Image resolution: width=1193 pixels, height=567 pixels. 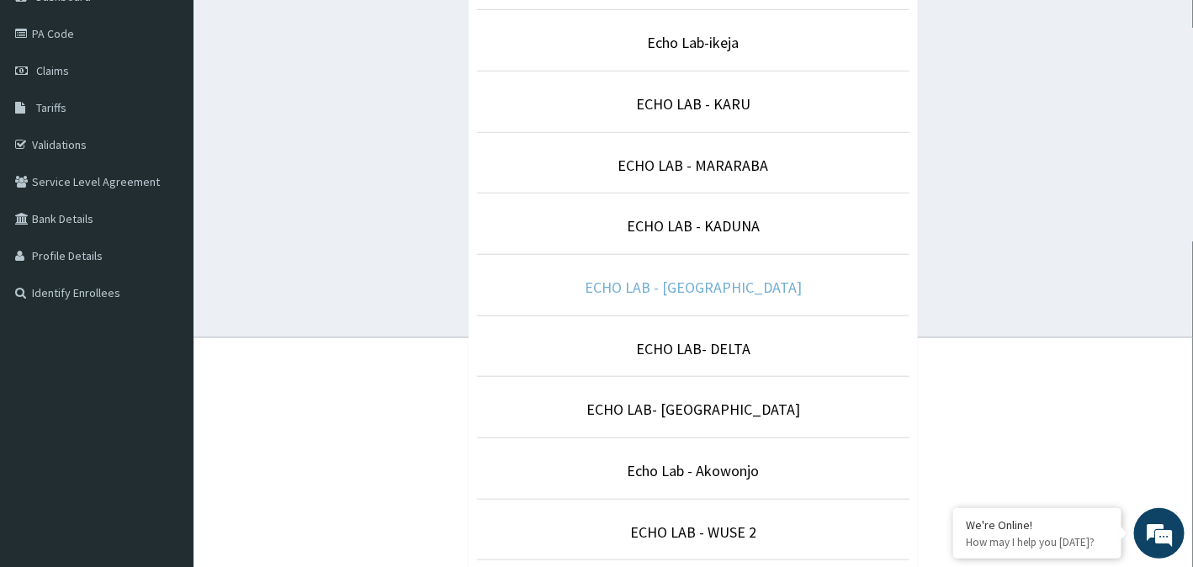 I want to click on a: ECHO LAB - KARU, so click(x=694, y=104).